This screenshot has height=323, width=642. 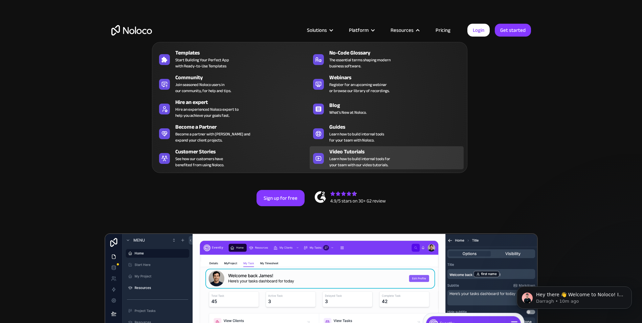 What do you see at coordinates (233, 84) in the screenshot?
I see `a: CommunityJoin seasoned Noloco users inour community, for help and tips.` at bounding box center [233, 84].